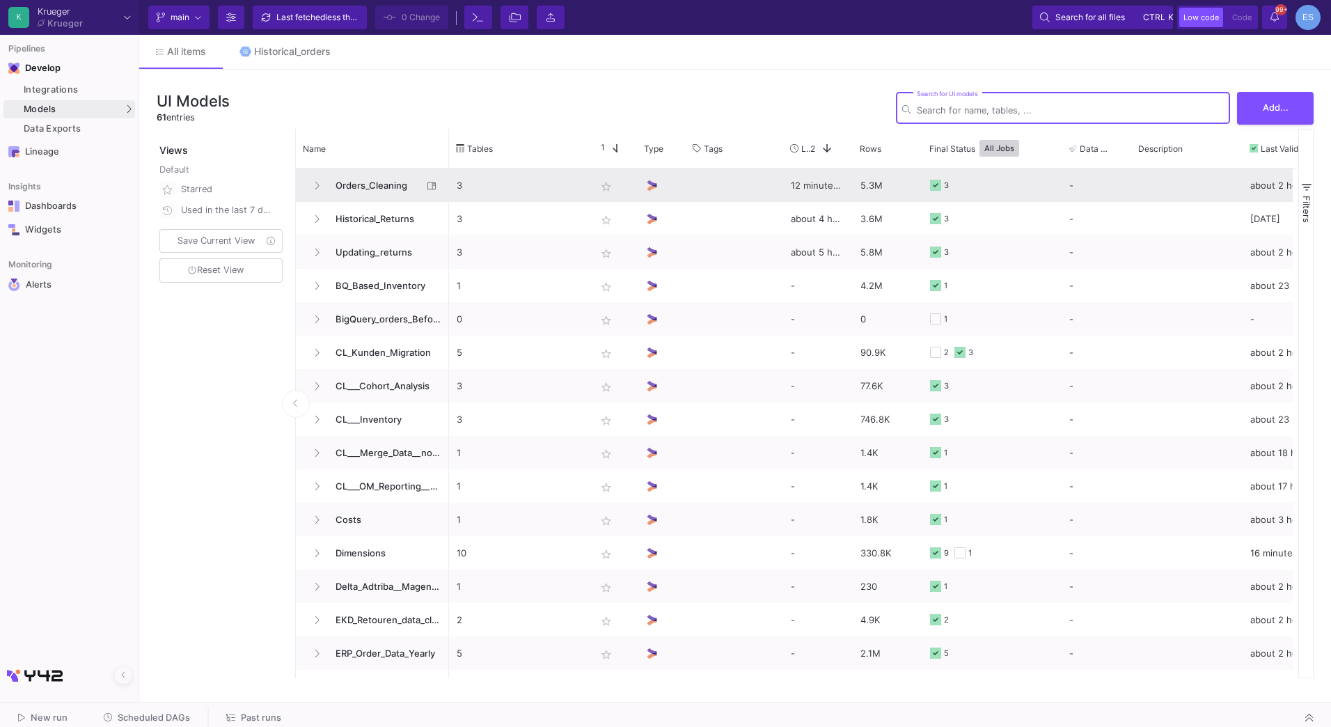  Describe the element at coordinates (36, 68) in the screenshot. I see `div: Develop` at that location.